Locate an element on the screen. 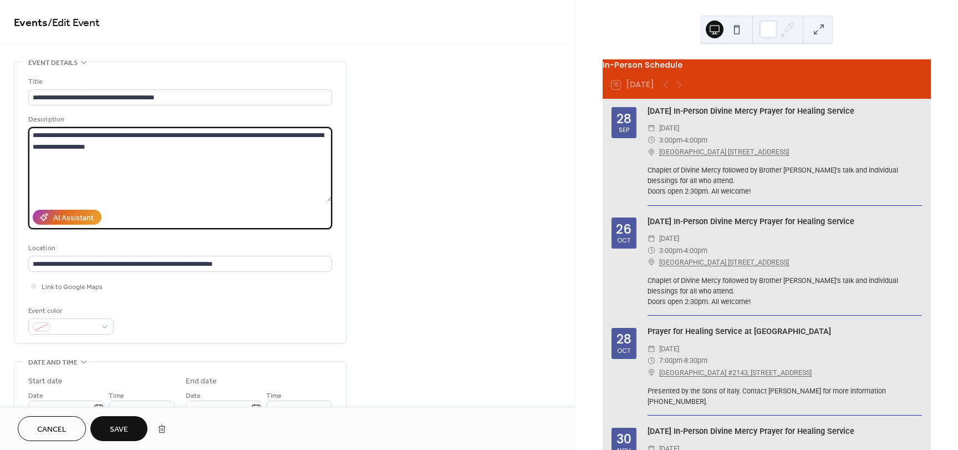 Image resolution: width=958 pixels, height=450 pixels. div: Event color is located at coordinates (70, 311).